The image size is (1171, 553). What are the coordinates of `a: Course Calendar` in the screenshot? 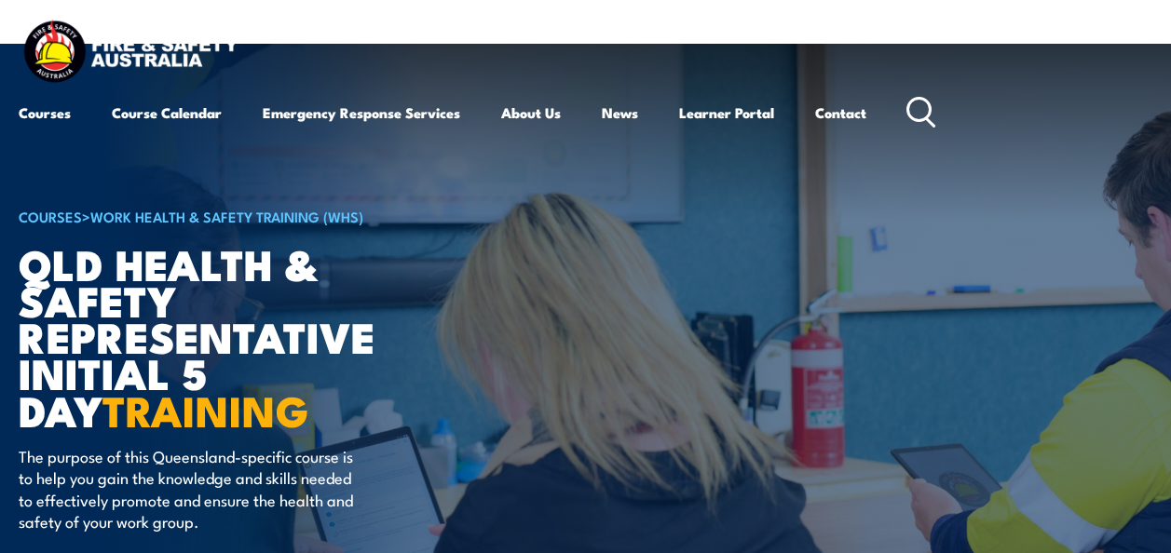 It's located at (167, 113).